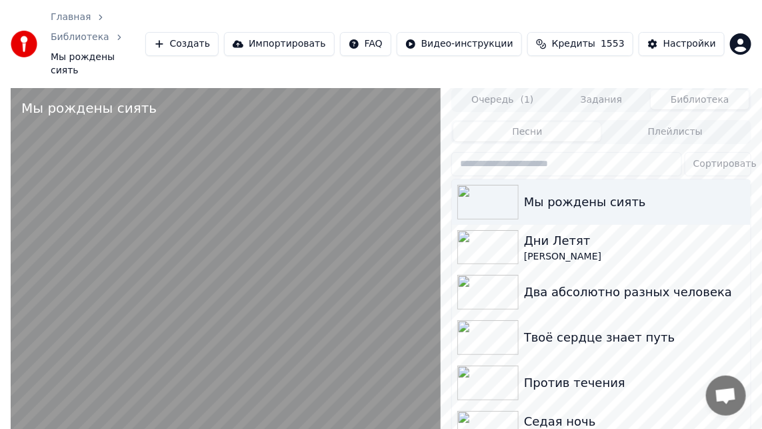 The image size is (762, 429). Describe the element at coordinates (700, 99) in the screenshot. I see `button: Библиотека` at that location.